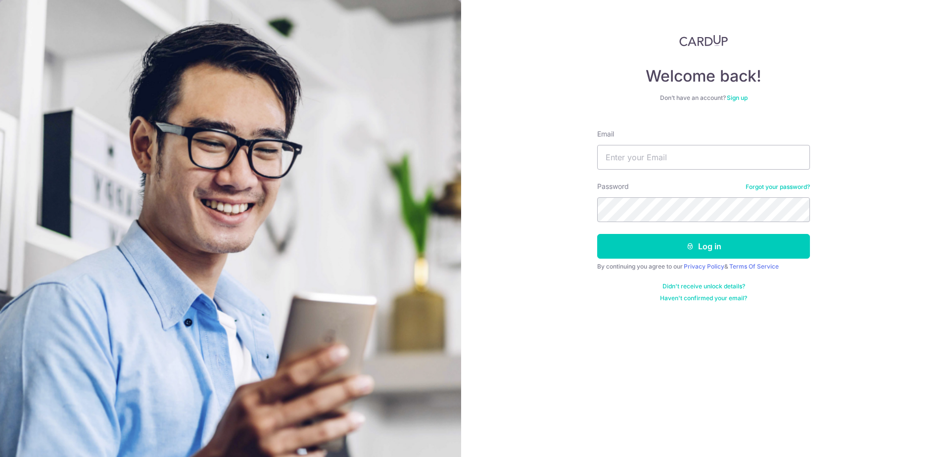 This screenshot has height=457, width=946. What do you see at coordinates (613, 186) in the screenshot?
I see `label: Password` at bounding box center [613, 186].